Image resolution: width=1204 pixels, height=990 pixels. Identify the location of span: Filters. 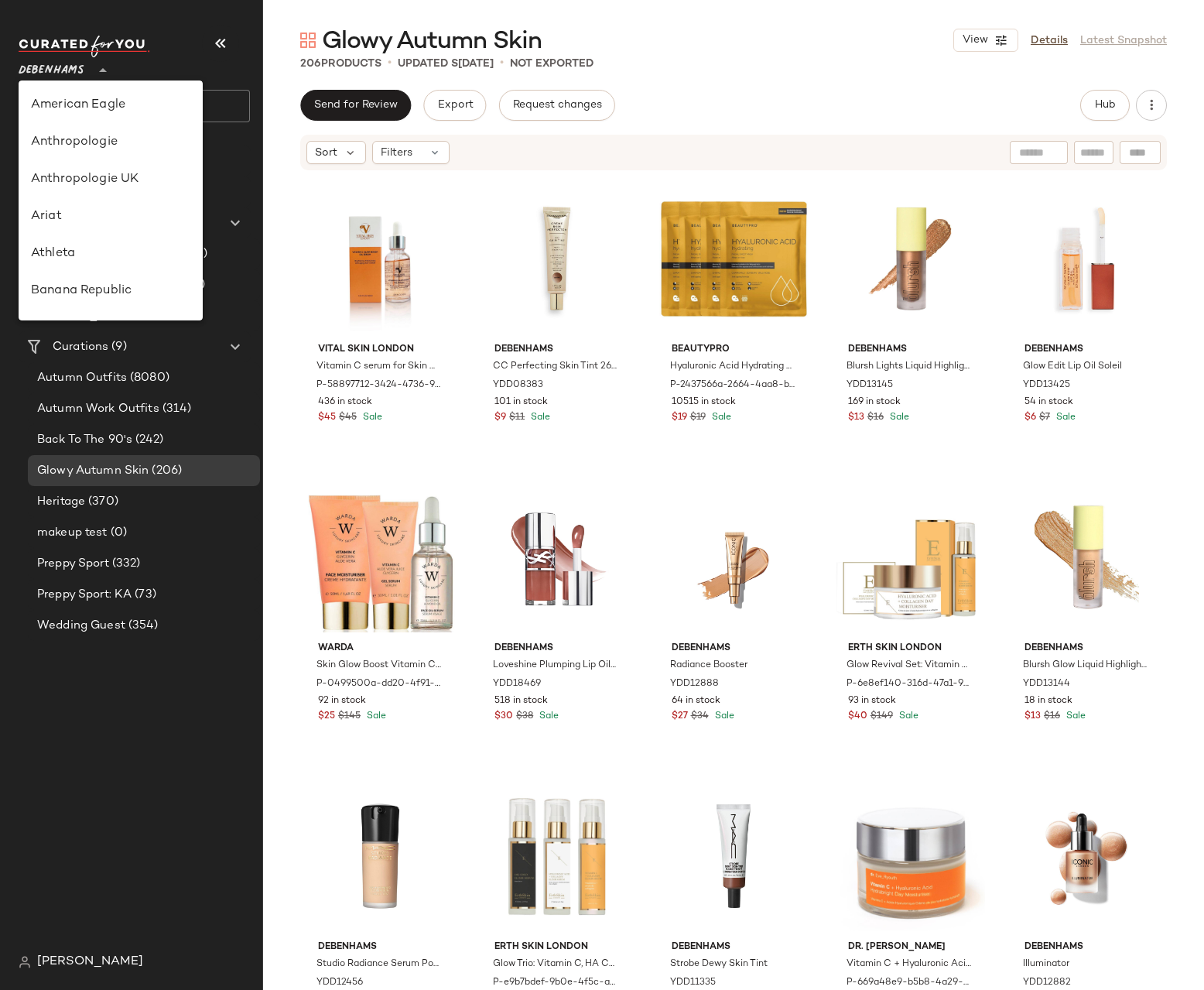
(396, 153).